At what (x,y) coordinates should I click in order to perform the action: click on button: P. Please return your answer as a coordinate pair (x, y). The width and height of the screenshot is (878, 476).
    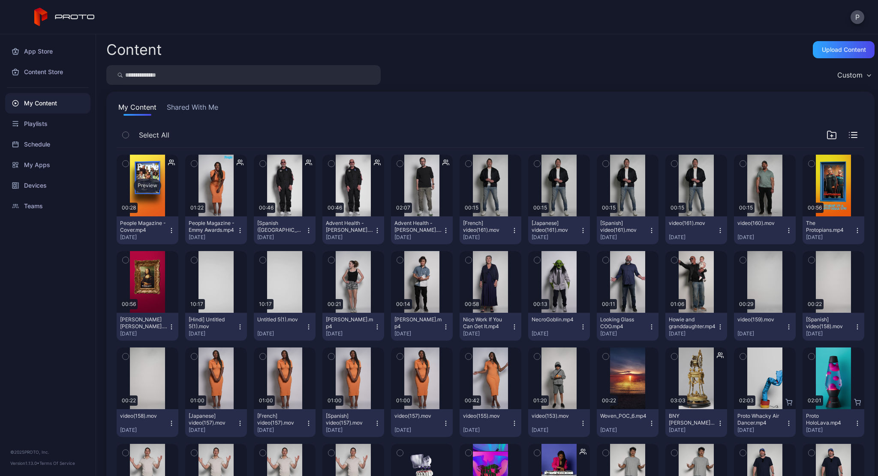
    Looking at the image, I should click on (858, 17).